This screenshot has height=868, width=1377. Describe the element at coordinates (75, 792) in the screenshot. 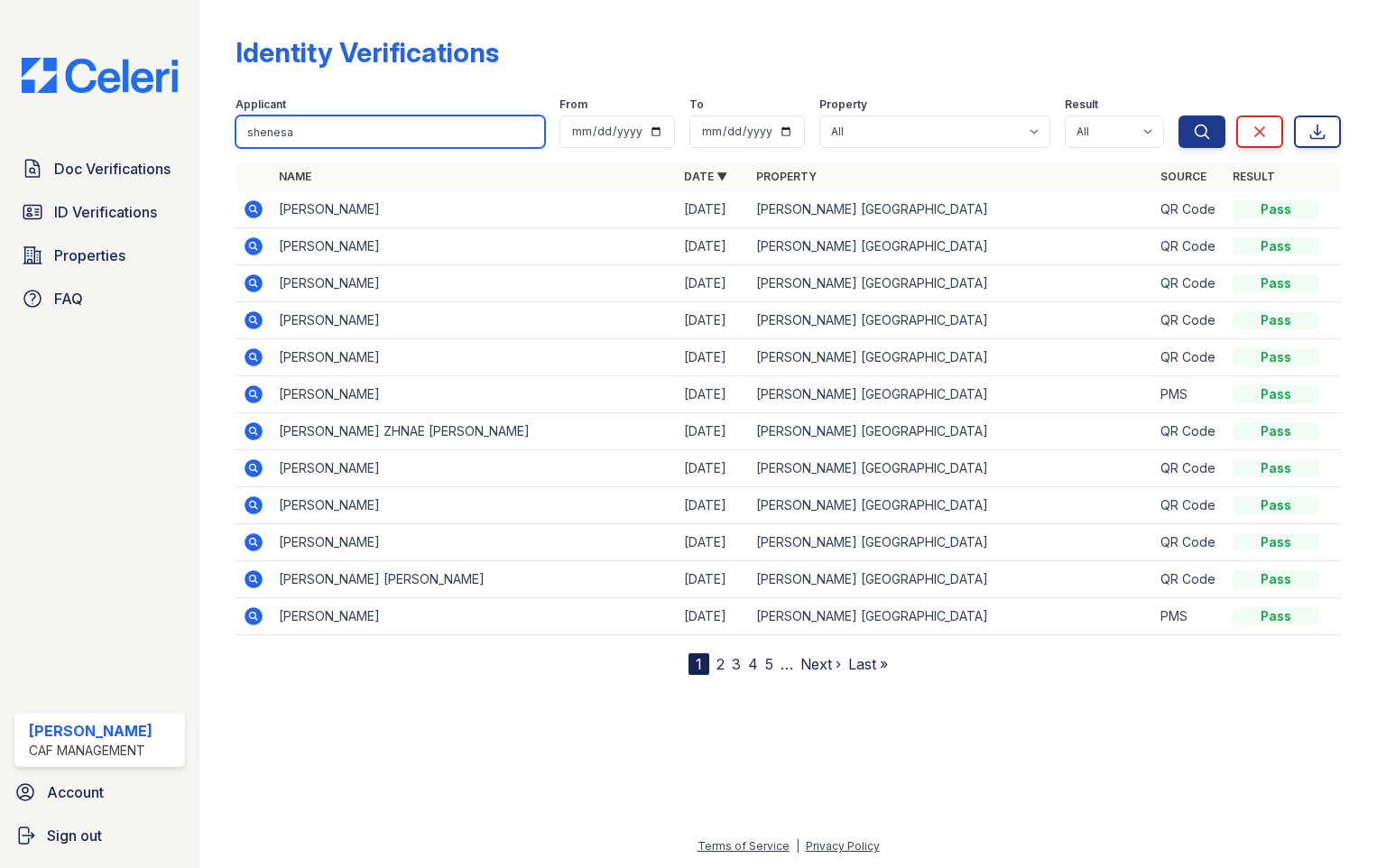

I see `span: Account` at that location.